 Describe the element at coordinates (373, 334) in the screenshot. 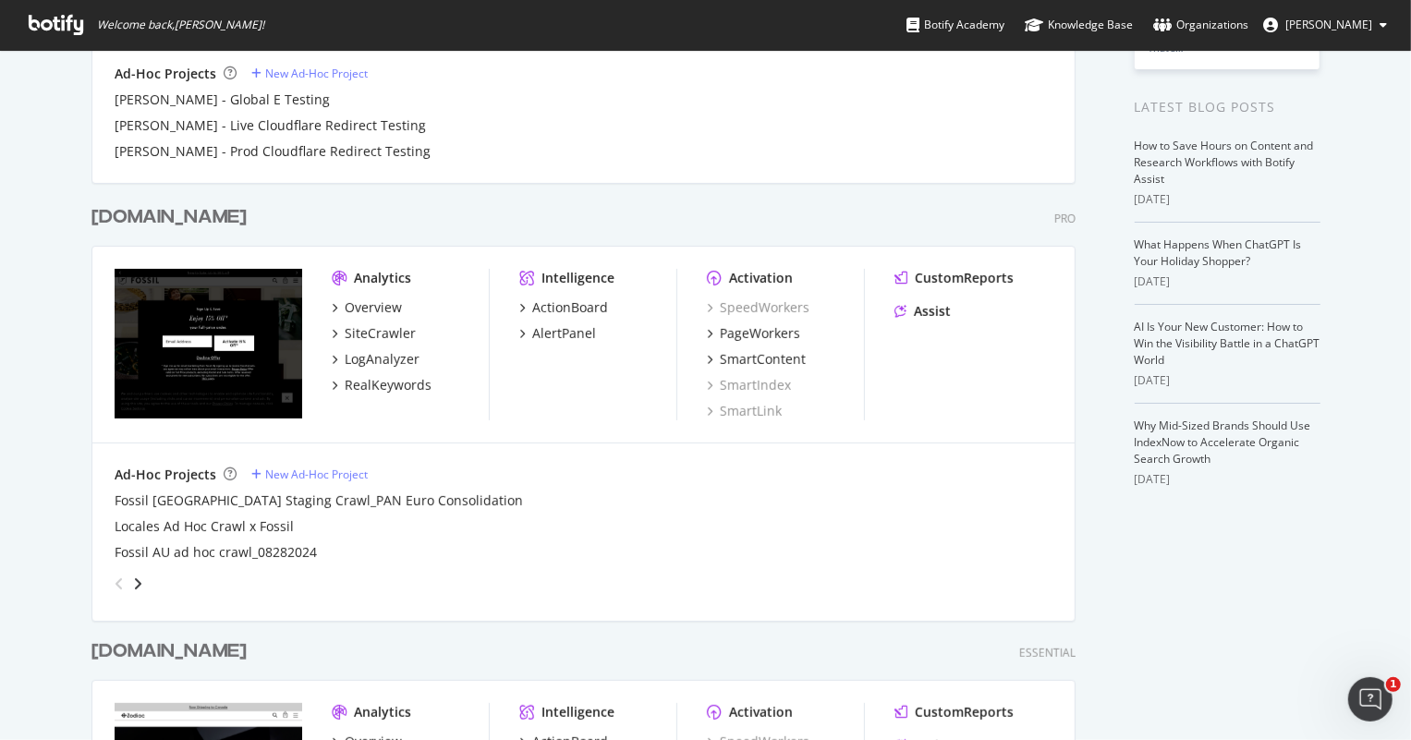

I see `a: SiteCrawler` at that location.